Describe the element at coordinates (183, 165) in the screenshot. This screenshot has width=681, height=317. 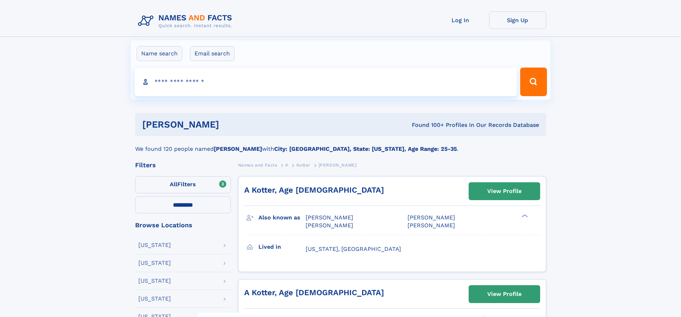
I see `div: Filters` at that location.